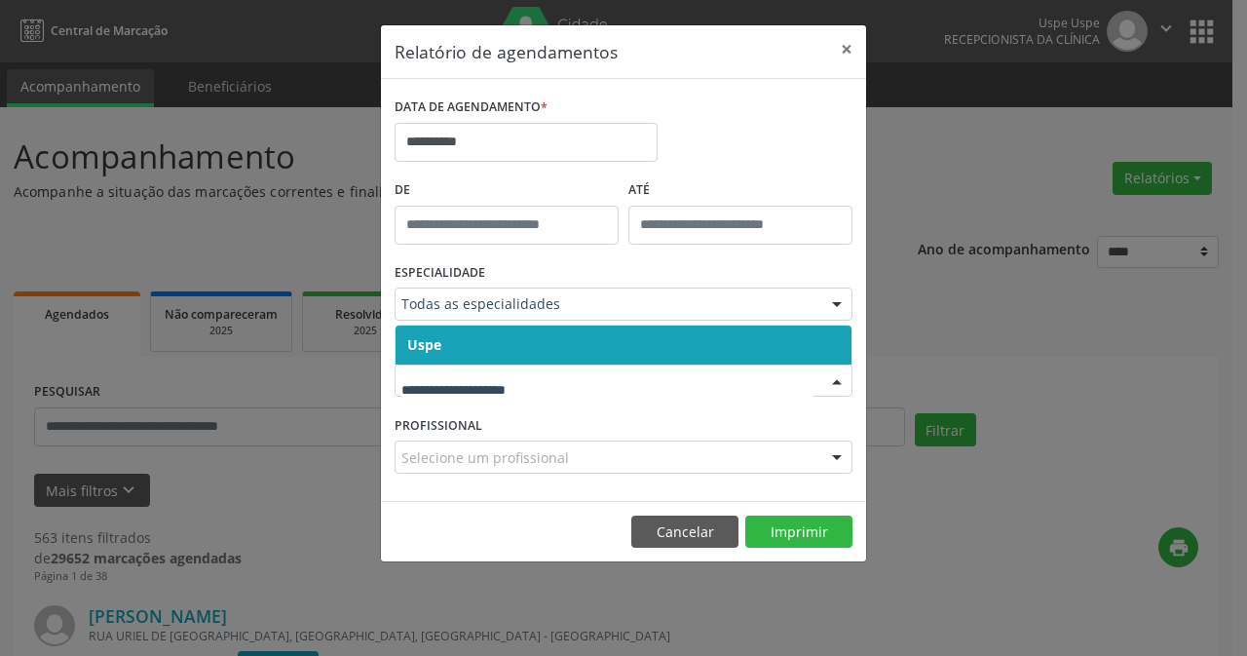 This screenshot has width=1247, height=656. I want to click on span: Selecione um profissional, so click(485, 457).